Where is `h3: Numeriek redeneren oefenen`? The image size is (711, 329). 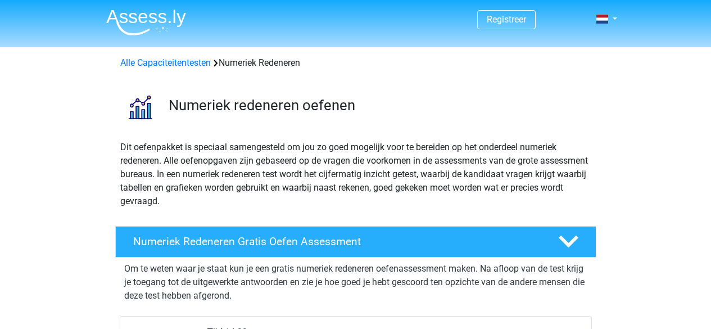
h3: Numeriek redeneren oefenen is located at coordinates (377, 105).